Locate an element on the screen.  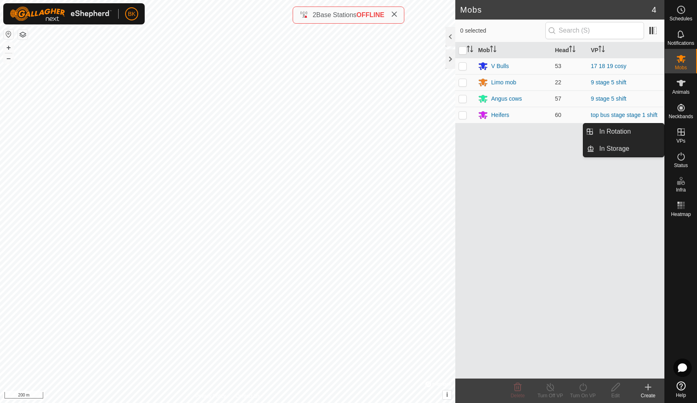
a: Contact Us is located at coordinates (247, 396).